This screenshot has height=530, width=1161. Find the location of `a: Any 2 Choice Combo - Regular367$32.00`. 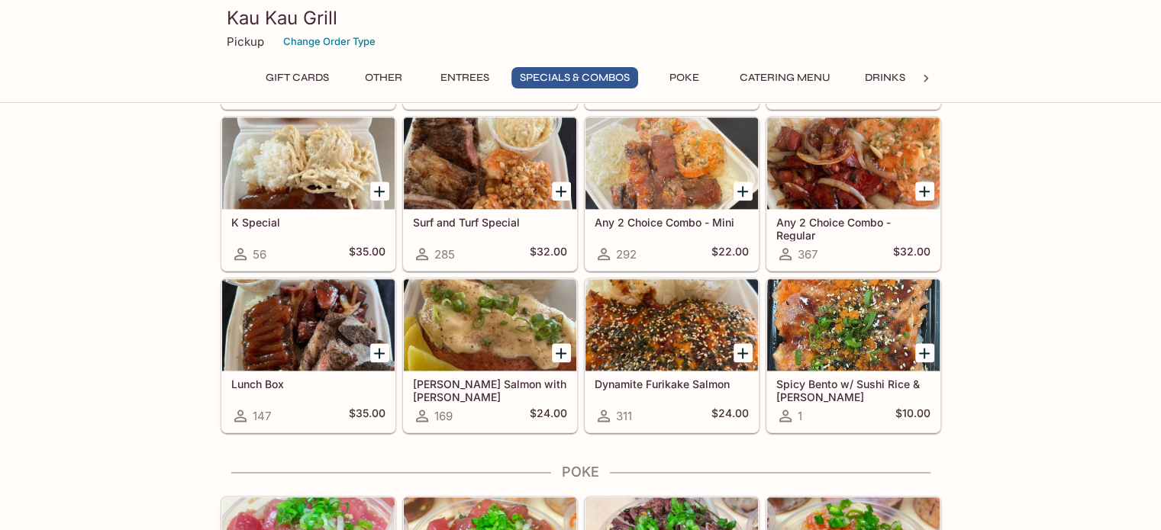

a: Any 2 Choice Combo - Regular367$32.00 is located at coordinates (853, 194).